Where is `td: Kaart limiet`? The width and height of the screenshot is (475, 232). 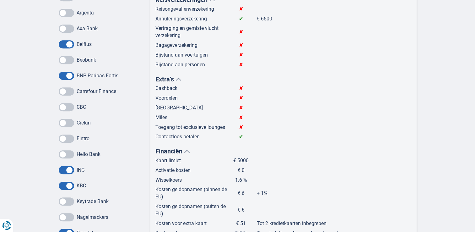 td: Kaart limiet is located at coordinates (192, 162).